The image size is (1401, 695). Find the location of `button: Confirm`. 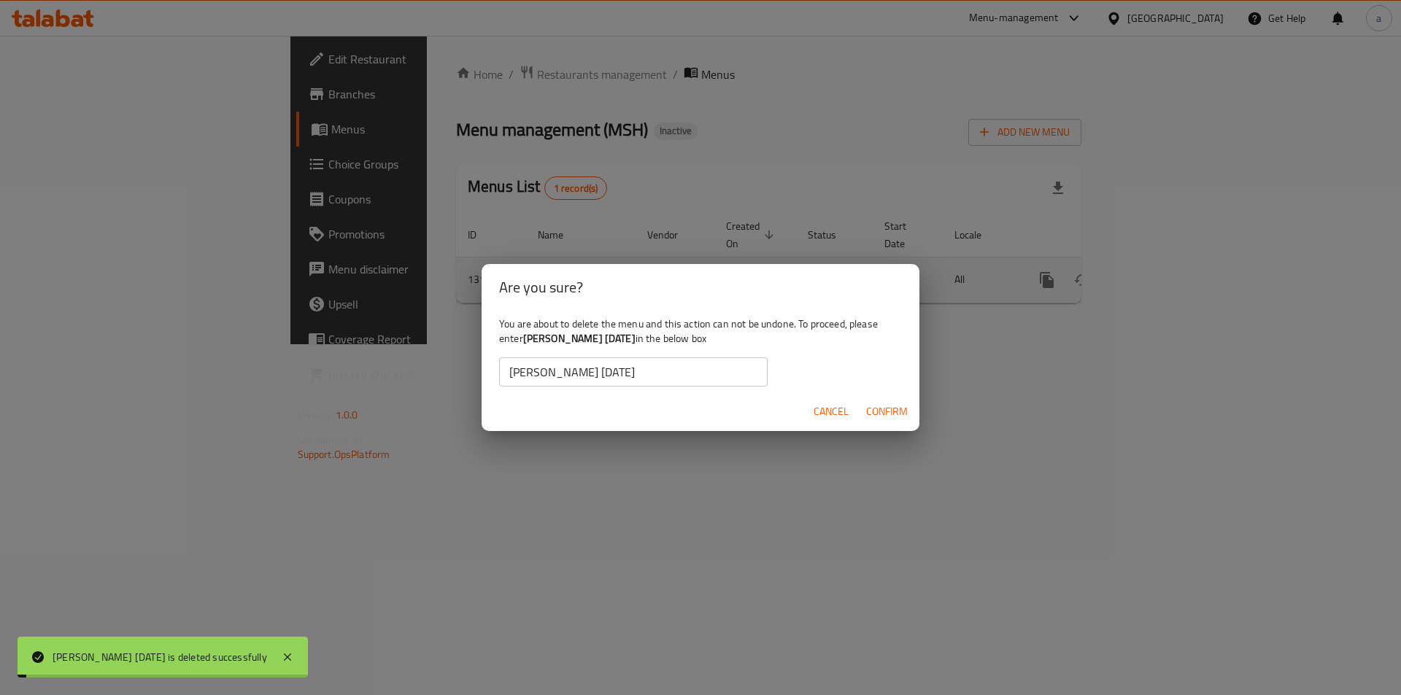

button: Confirm is located at coordinates (887, 412).